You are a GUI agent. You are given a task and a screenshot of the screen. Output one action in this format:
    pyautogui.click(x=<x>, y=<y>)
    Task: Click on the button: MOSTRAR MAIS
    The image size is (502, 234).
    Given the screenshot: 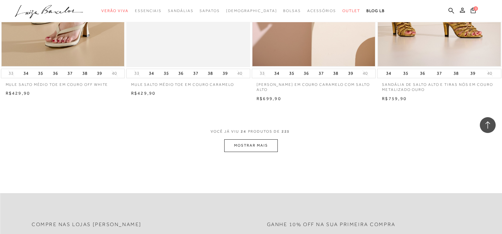 What is the action you would take?
    pyautogui.click(x=251, y=145)
    